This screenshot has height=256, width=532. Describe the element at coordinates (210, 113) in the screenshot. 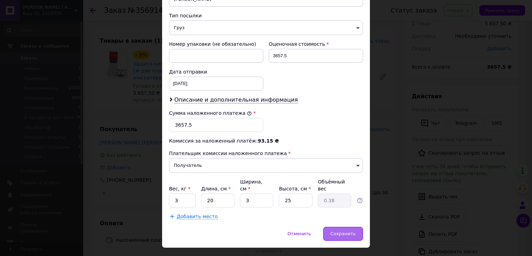

I see `label: Сумма наложенного платежа` at that location.